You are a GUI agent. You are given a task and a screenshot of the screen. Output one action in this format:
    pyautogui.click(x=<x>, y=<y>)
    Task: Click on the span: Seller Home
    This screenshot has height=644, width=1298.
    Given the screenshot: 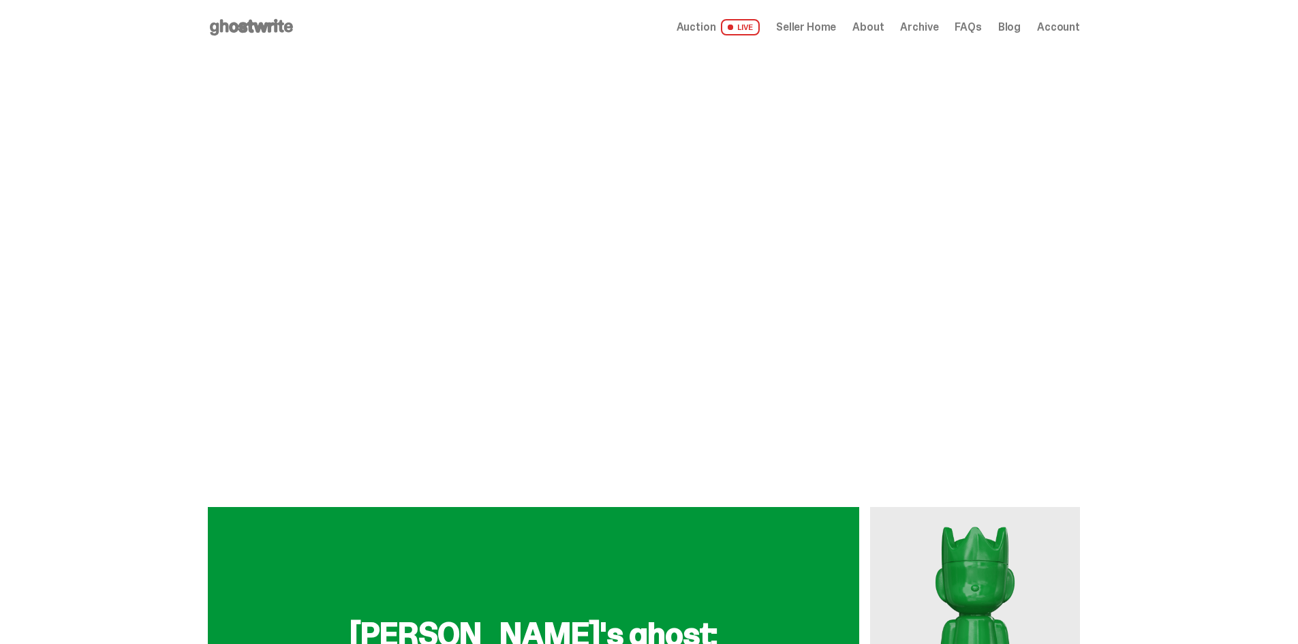 What is the action you would take?
    pyautogui.click(x=806, y=27)
    